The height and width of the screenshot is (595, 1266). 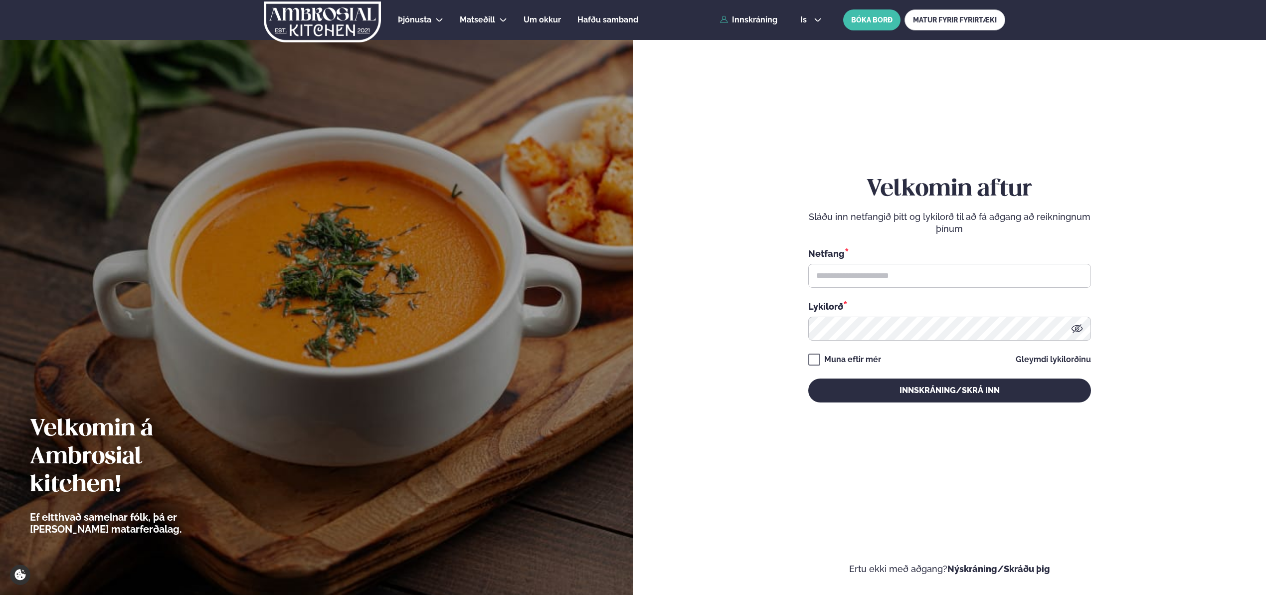 What do you see at coordinates (950, 569) in the screenshot?
I see `p: Ertu ekki með aðgang?` at bounding box center [950, 569].